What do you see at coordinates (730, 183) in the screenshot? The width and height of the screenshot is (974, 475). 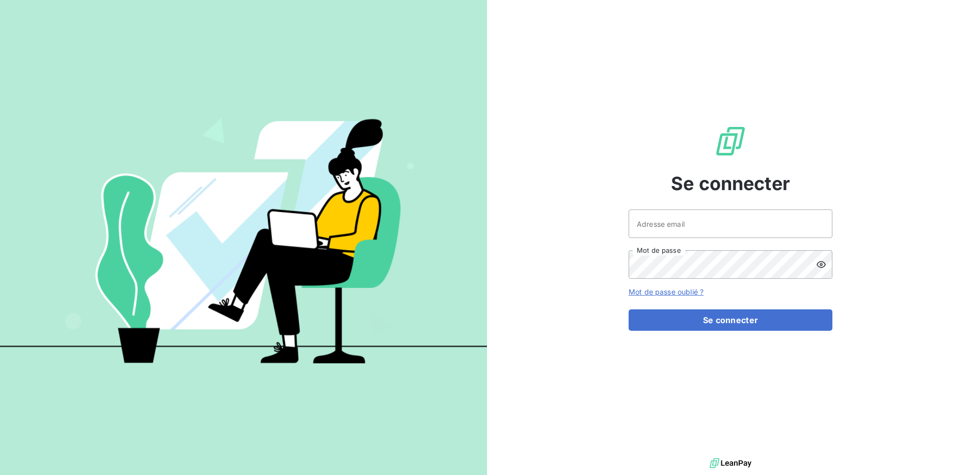 I see `span: Se connecter` at bounding box center [730, 183].